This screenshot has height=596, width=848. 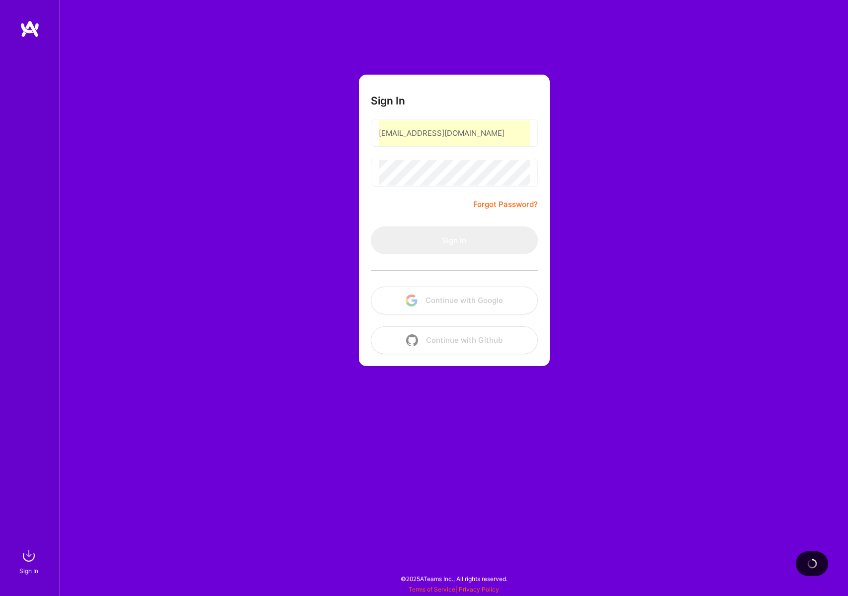 What do you see at coordinates (454, 133) in the screenshot?
I see `input: Email...` at bounding box center [454, 133].